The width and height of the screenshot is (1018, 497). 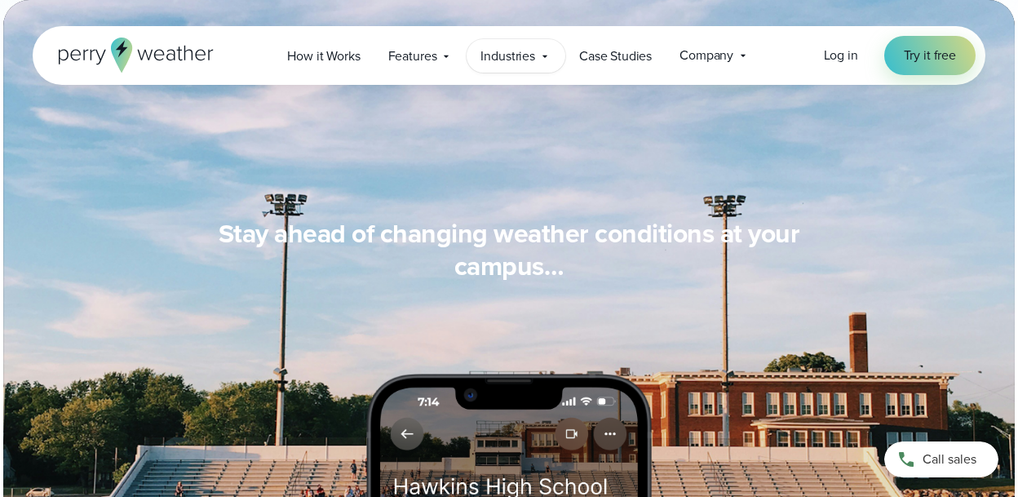 I want to click on a: How it Works, so click(x=323, y=55).